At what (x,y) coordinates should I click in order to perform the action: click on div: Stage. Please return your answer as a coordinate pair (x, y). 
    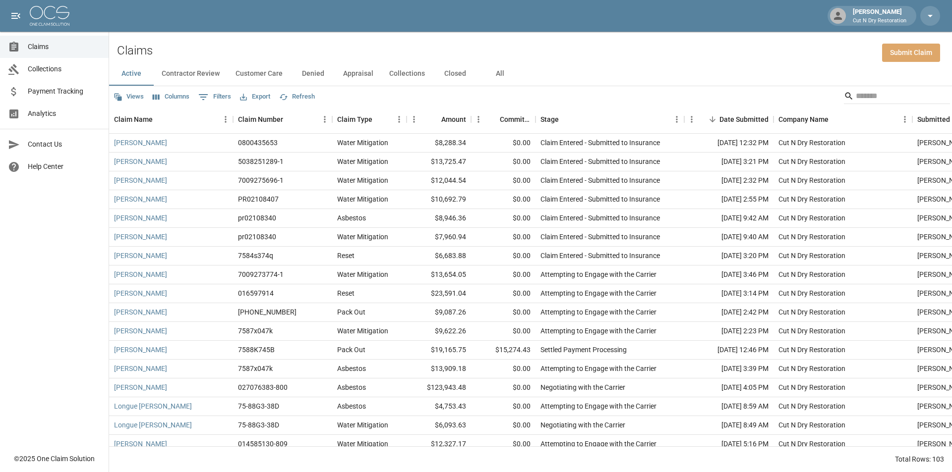
    Looking at the image, I should click on (610, 119).